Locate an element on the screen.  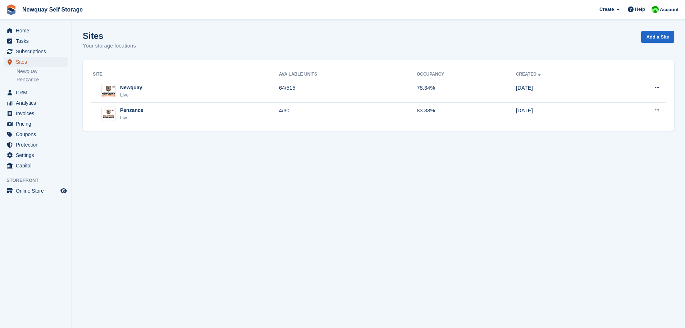
img: Baylor is located at coordinates (655, 9).